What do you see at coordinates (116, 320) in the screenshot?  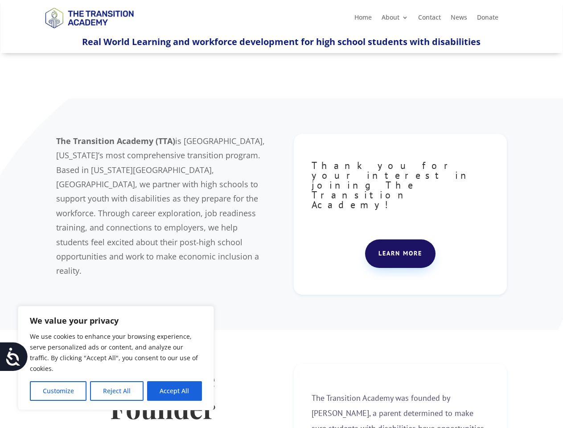 I see `p: We value your privacy` at bounding box center [116, 320].